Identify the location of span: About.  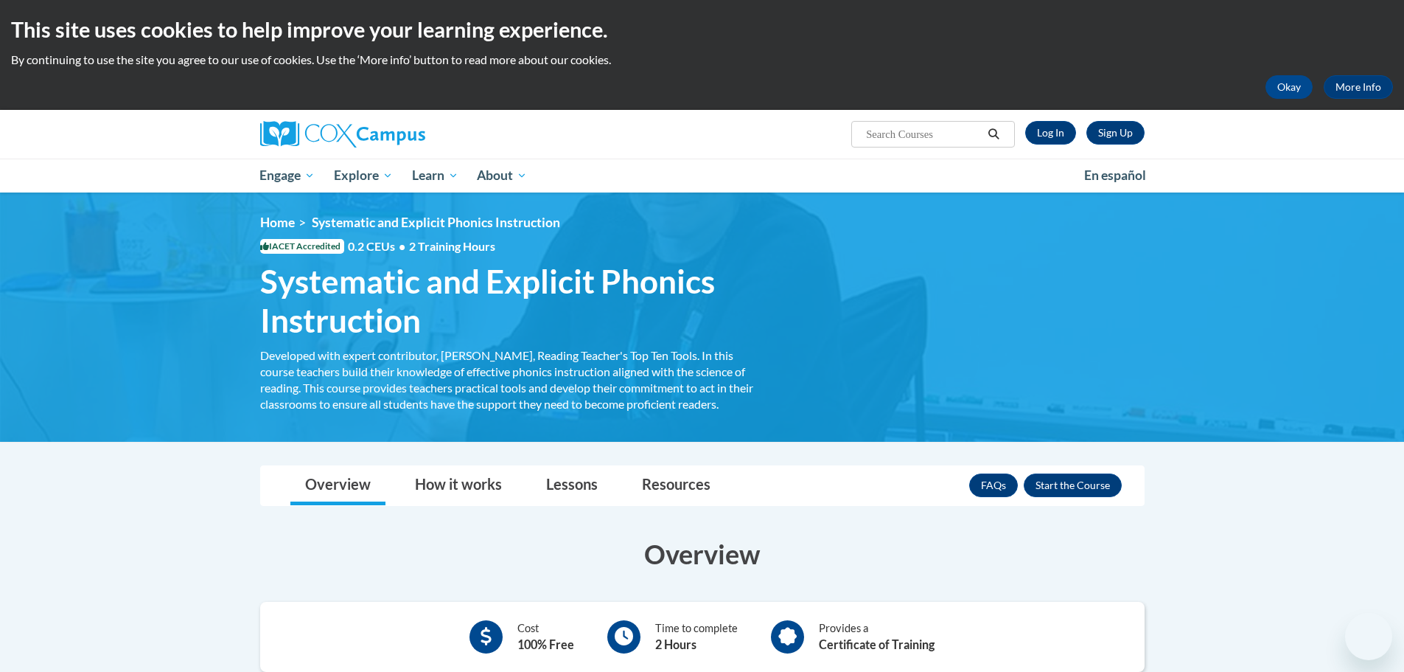
(502, 175).